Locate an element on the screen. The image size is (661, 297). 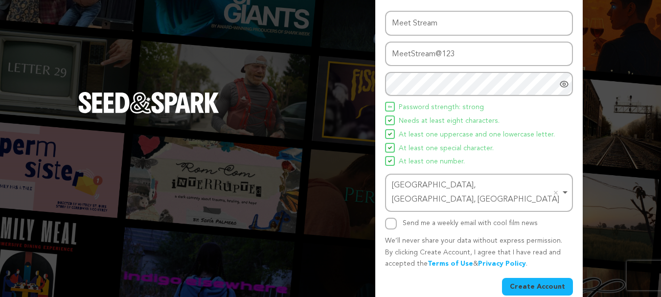
span: At least one uppercase and one lowercase letter. is located at coordinates (476, 135).